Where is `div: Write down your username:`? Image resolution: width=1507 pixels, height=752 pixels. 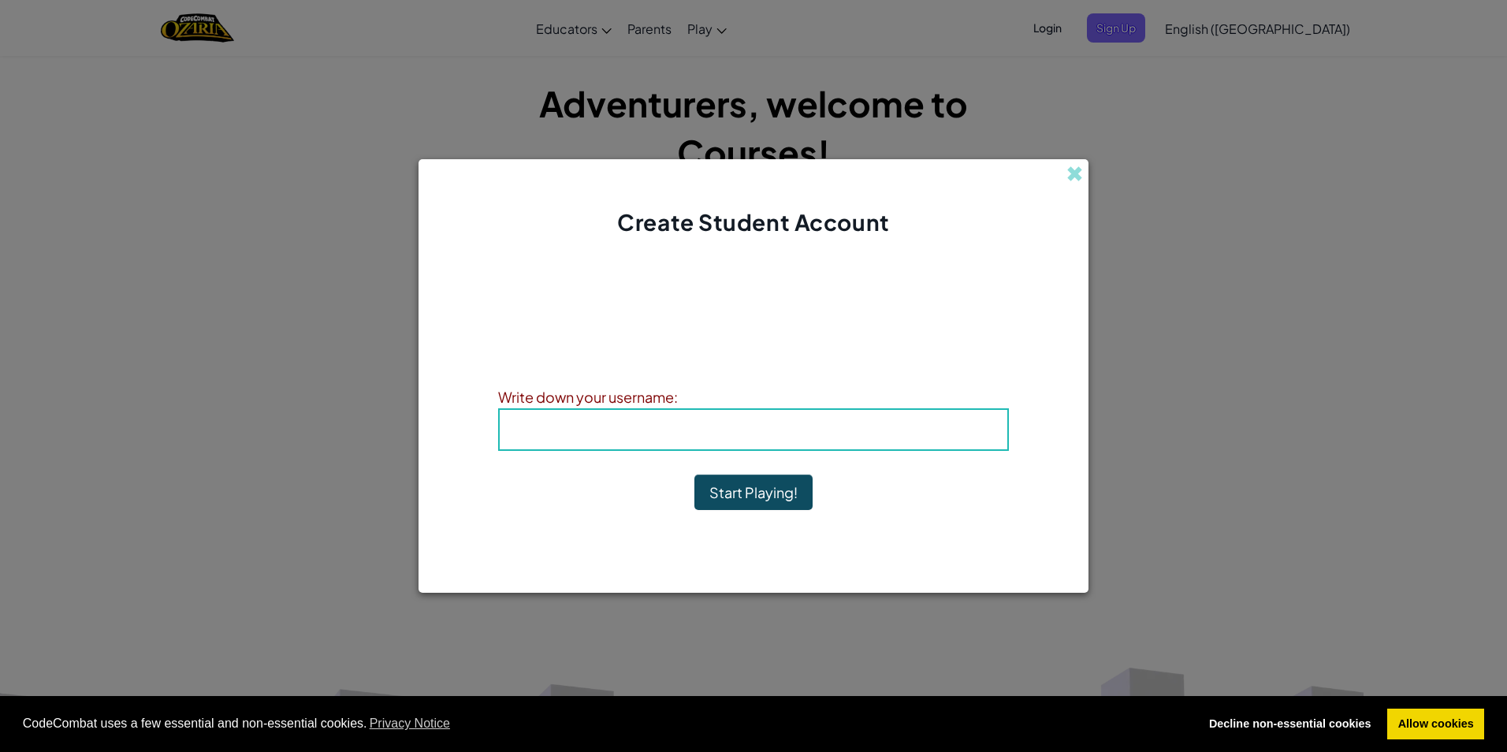
div: Write down your username: is located at coordinates (754, 397).